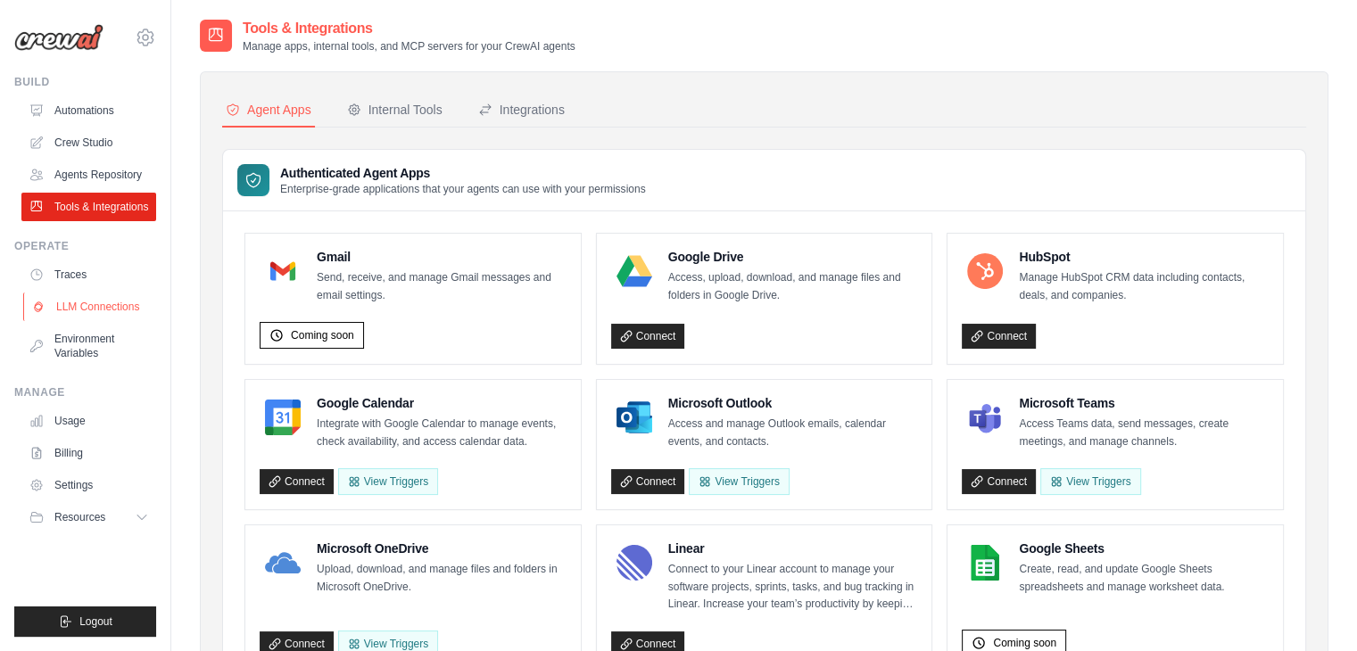  I want to click on p: Manage apps, internal tools, and MCP servers for your CrewAI agents, so click(409, 46).